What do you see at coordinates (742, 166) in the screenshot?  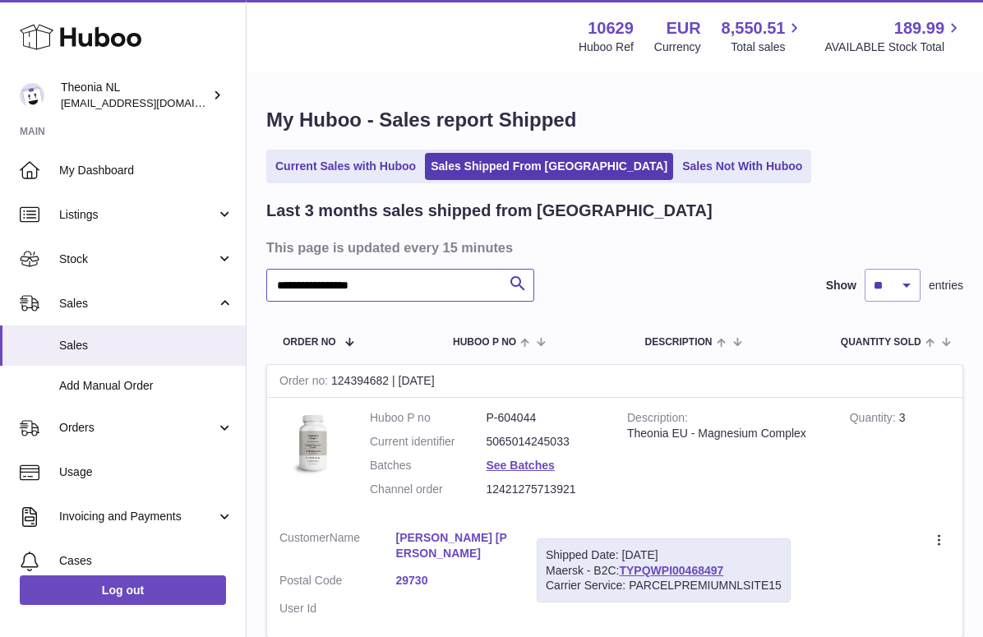 I see `a: Sales Not With Huboo` at bounding box center [742, 166].